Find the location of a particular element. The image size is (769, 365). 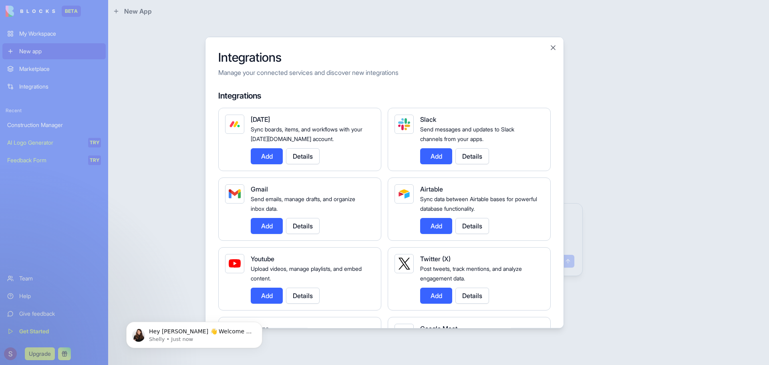

h2: Integrations is located at coordinates (384, 57).